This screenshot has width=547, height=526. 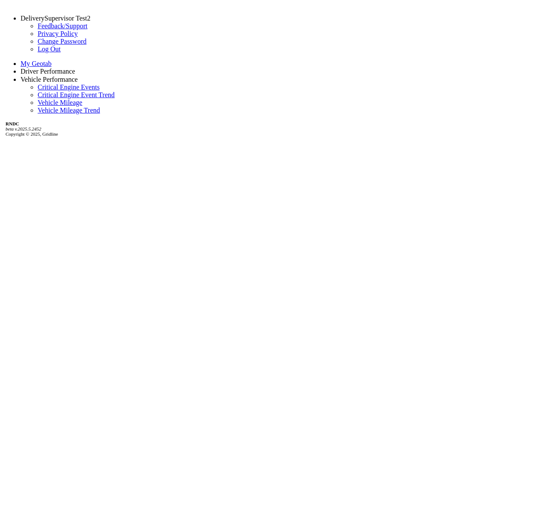 I want to click on a: Critical Engine Events, so click(x=68, y=87).